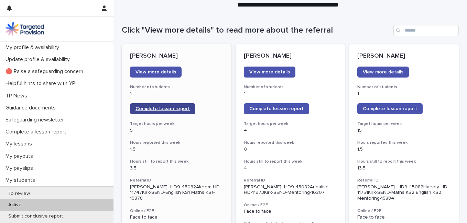 The width and height of the screenshot is (467, 223). What do you see at coordinates (34, 47) in the screenshot?
I see `p: My profile & availability` at bounding box center [34, 47].